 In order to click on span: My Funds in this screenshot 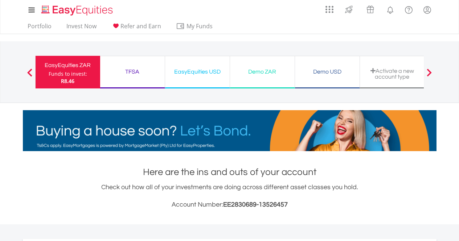, I will do `click(199, 26)`.